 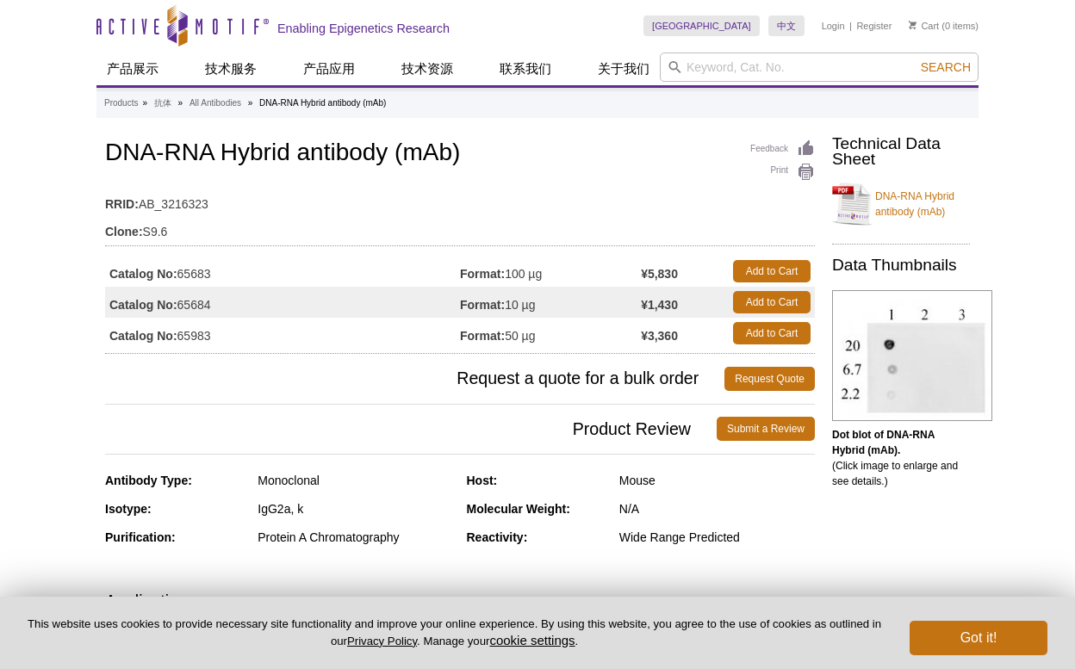 I want to click on strong: ¥1,430, so click(x=659, y=305).